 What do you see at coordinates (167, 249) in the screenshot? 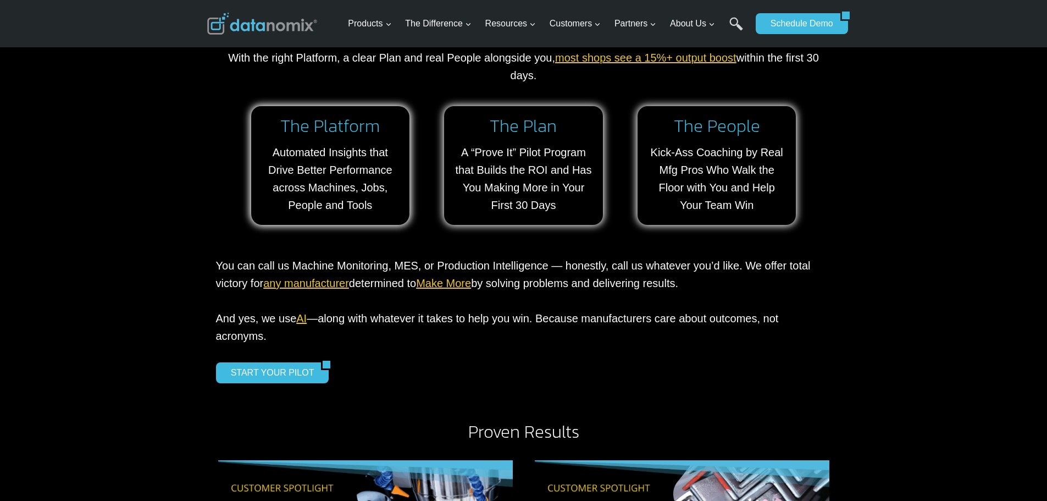
I see `a: Privacy Policy` at bounding box center [167, 249].